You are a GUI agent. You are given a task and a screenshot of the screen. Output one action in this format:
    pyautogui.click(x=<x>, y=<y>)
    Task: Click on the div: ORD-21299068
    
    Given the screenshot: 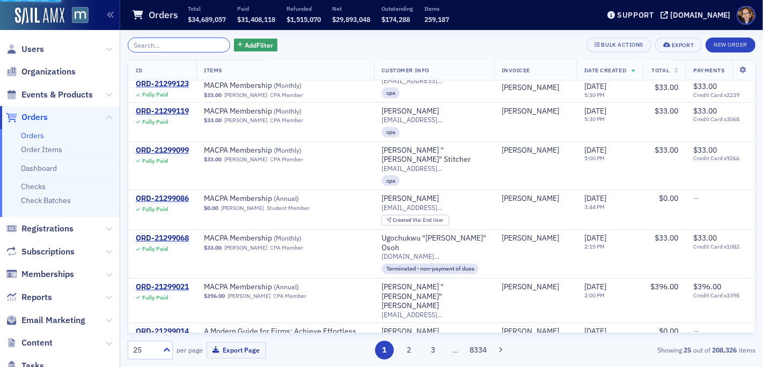 What is the action you would take?
    pyautogui.click(x=162, y=239)
    